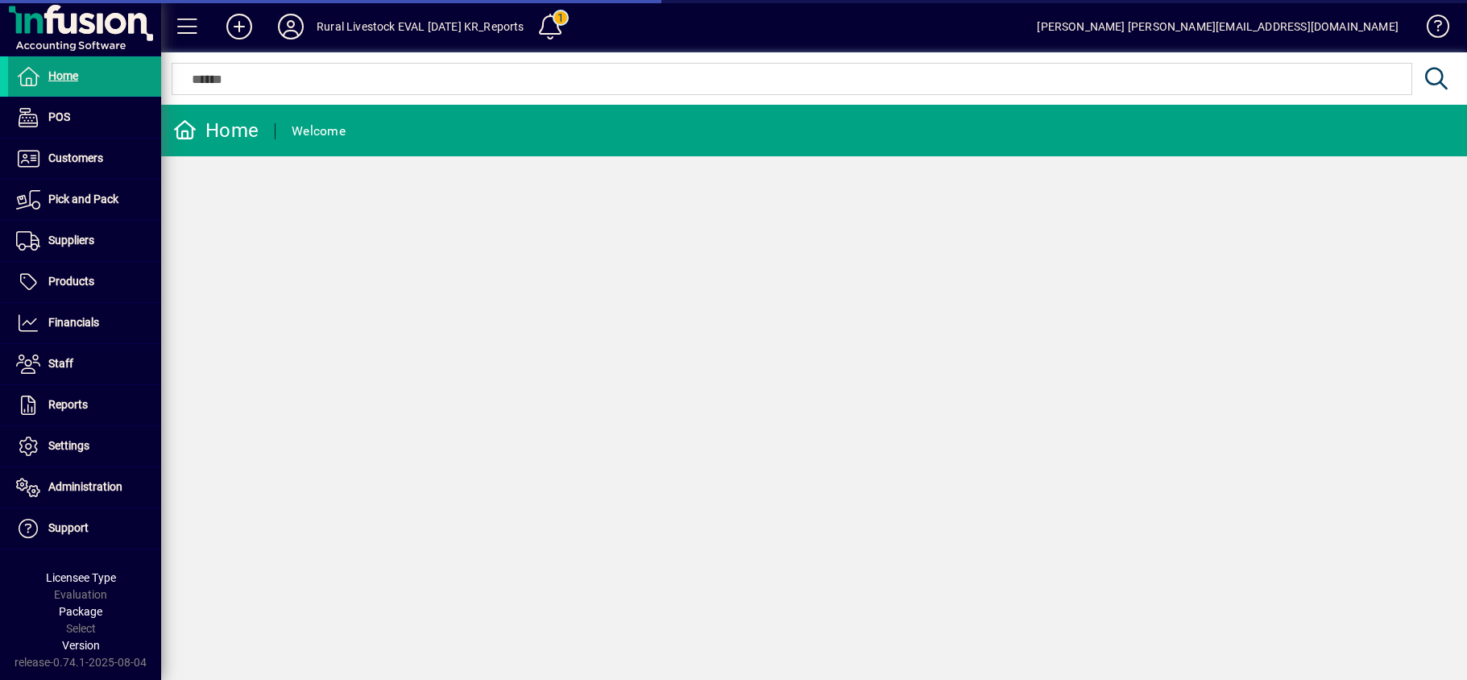 The width and height of the screenshot is (1467, 680). I want to click on span: Support, so click(68, 528).